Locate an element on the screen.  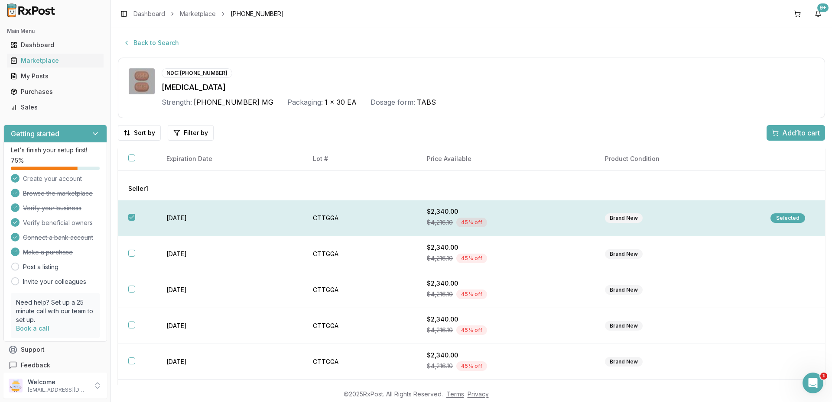
a: Invite your colleagues is located at coordinates (55, 282).